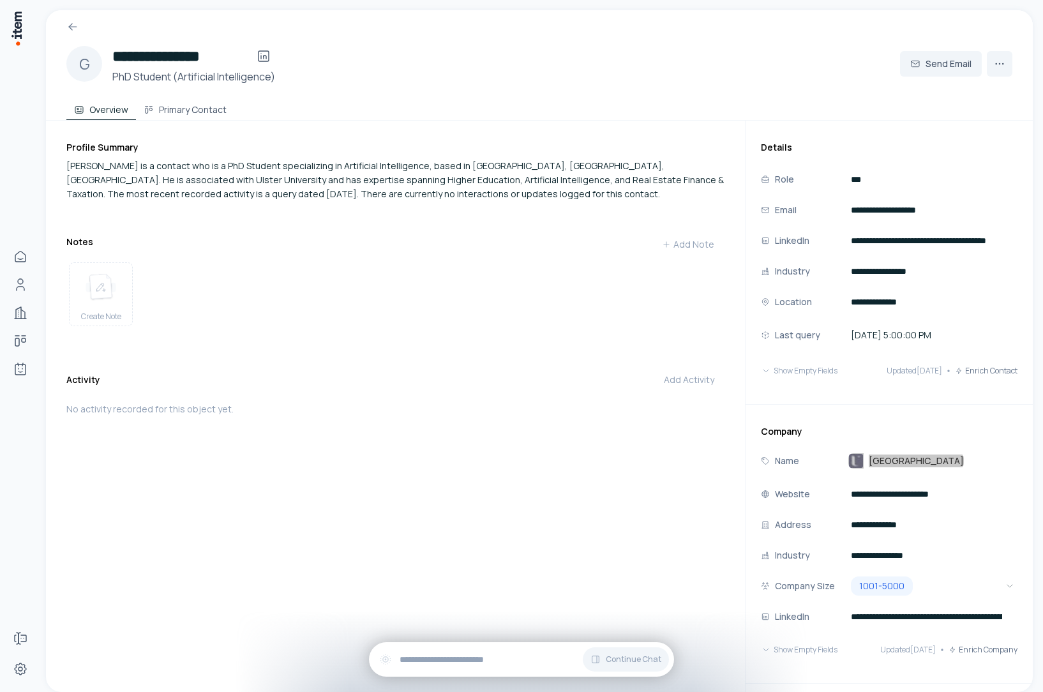  I want to click on button: Enrich Company, so click(983, 650).